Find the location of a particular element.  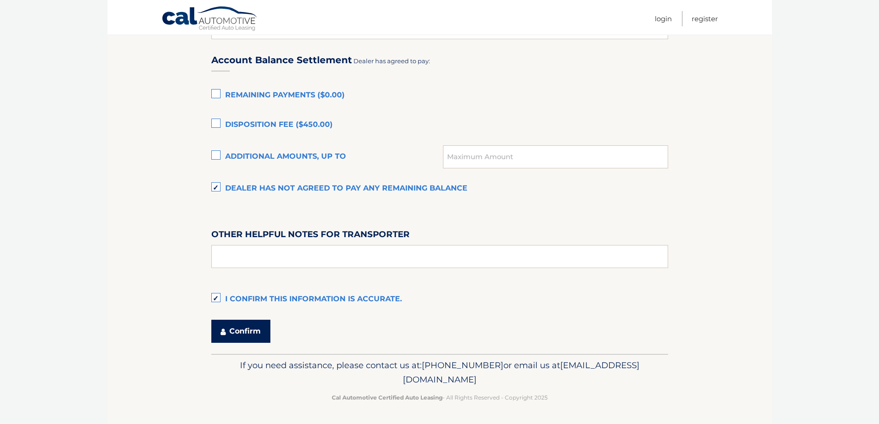

a: Login is located at coordinates (663, 18).